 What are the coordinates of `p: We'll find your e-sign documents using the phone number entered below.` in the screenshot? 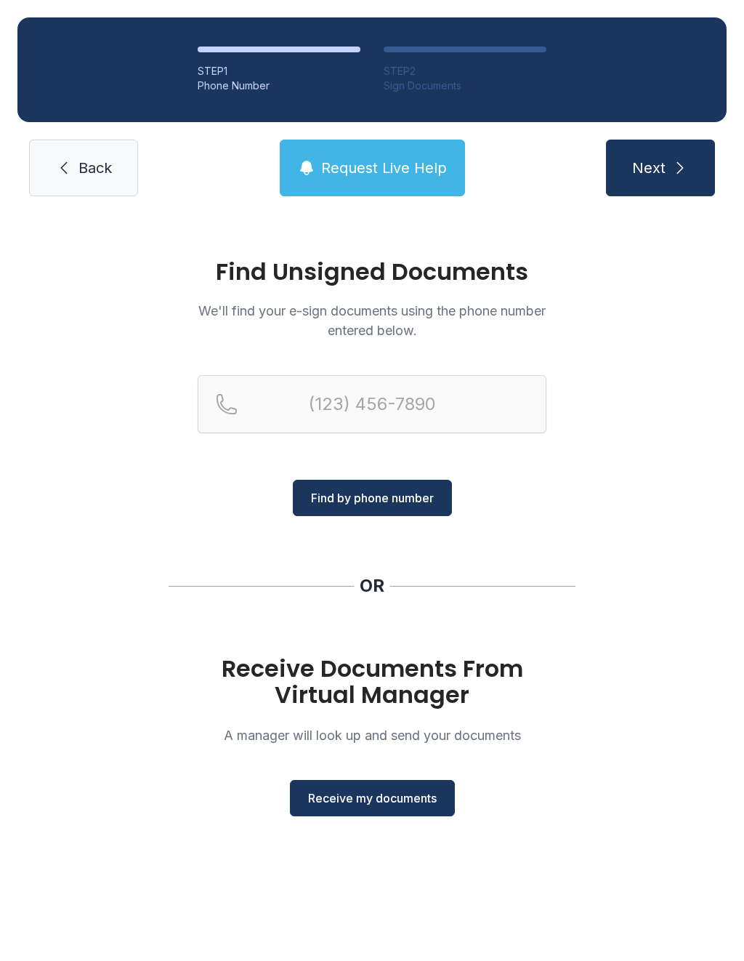 It's located at (372, 321).